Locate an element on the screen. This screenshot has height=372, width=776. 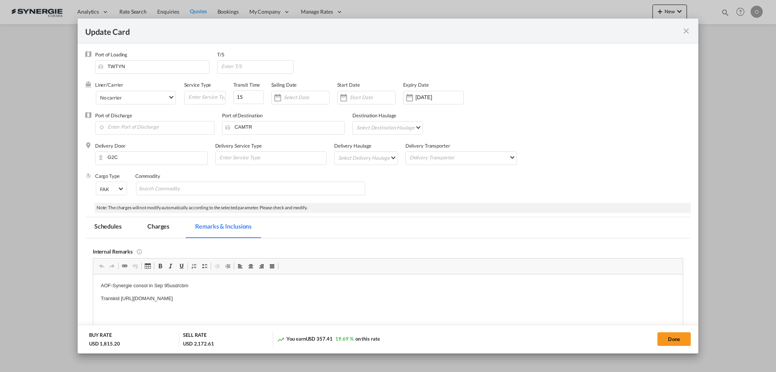
input: Enter T/S is located at coordinates (257, 66).